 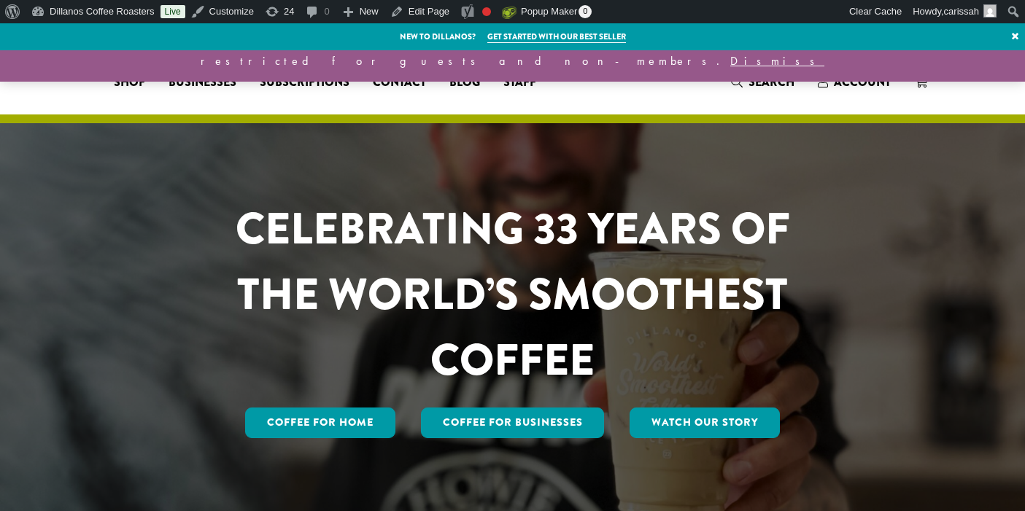 I want to click on span: Subscriptions, so click(x=304, y=82).